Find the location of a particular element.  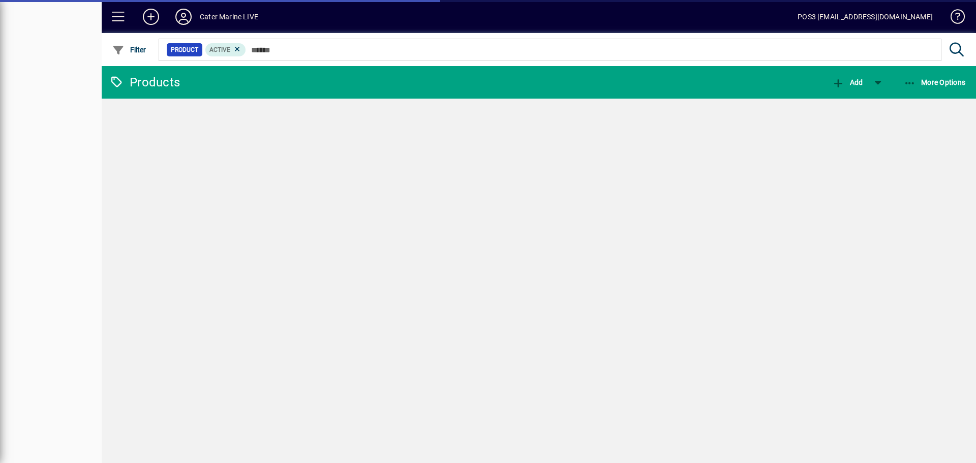

div: Cater Marine LIVE is located at coordinates (229, 17).